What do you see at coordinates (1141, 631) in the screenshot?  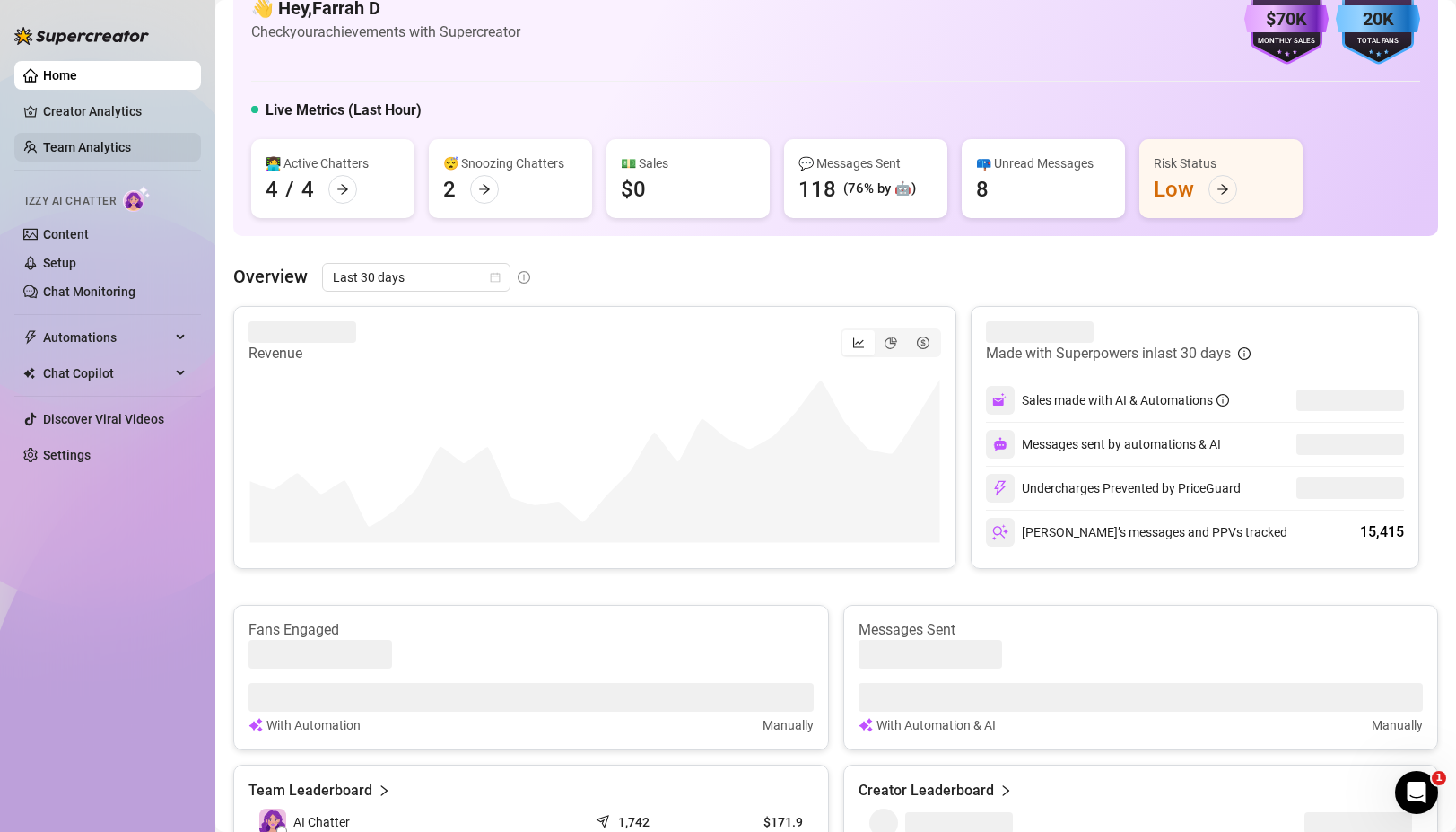 I see `article: Messages Sent` at bounding box center [1141, 631].